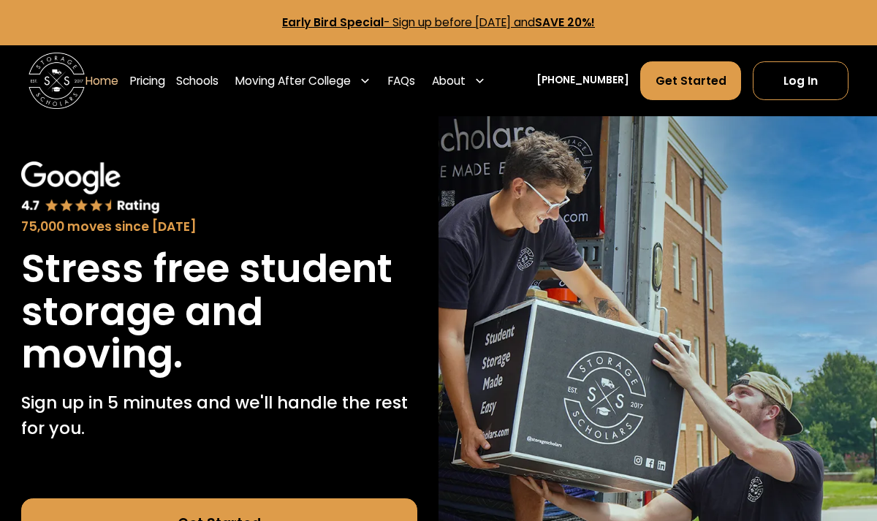 The width and height of the screenshot is (877, 521). I want to click on a: Home, so click(102, 80).